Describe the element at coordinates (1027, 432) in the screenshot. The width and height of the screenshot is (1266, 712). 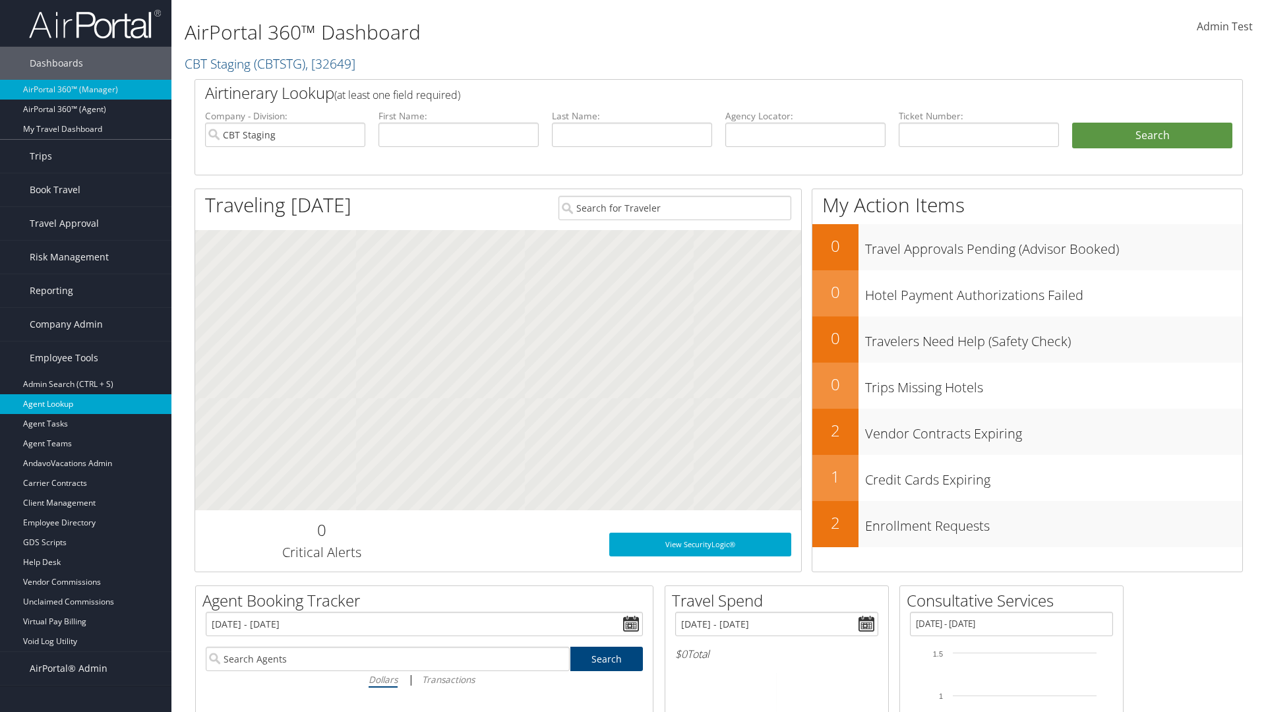
I see `a: 2Vendor Contracts Expiring` at that location.